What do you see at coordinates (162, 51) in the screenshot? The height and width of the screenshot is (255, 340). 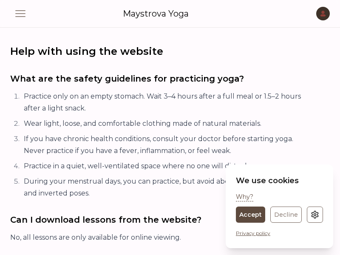 I see `h1: Help with using the website` at bounding box center [162, 51].